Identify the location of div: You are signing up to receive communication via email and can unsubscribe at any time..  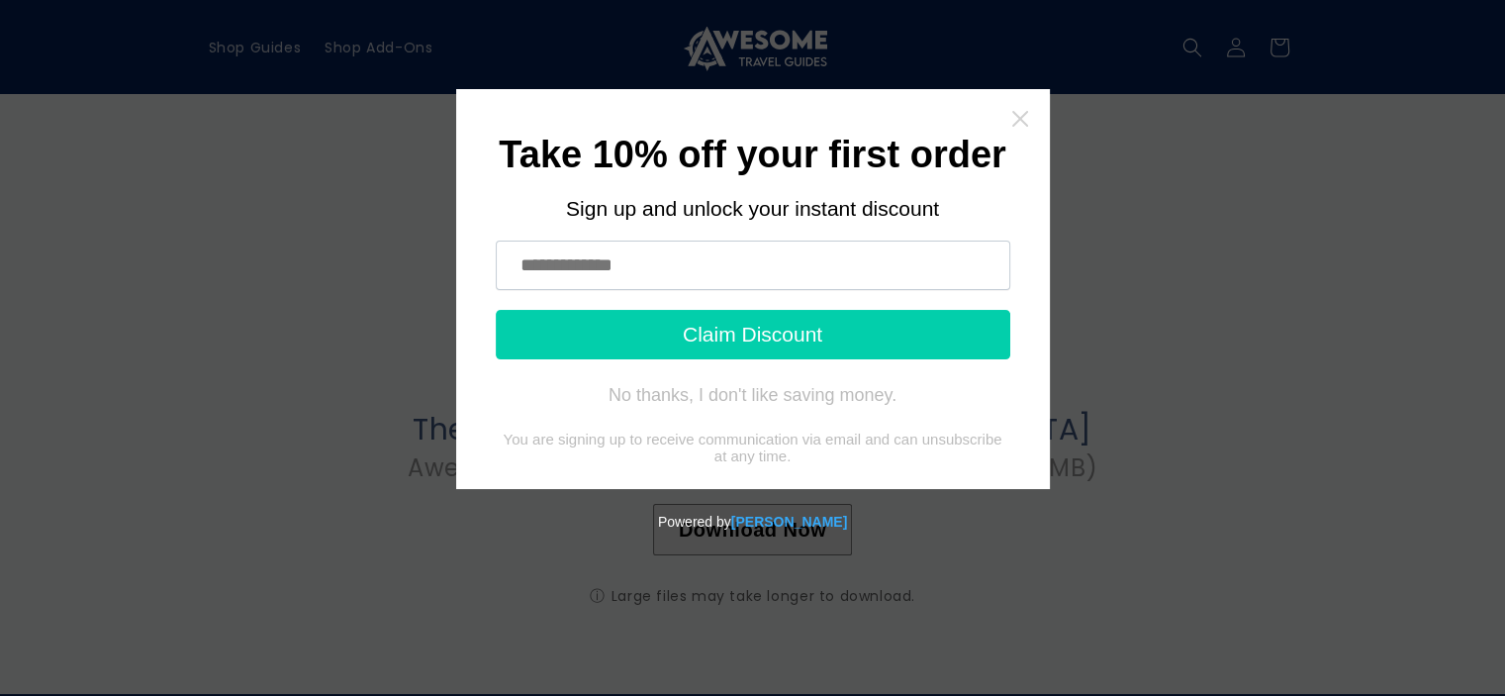
(753, 447).